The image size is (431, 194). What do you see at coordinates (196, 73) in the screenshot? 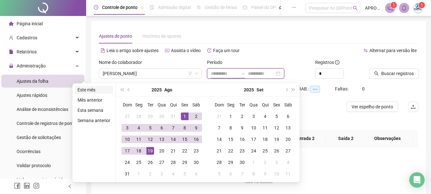
I see `span: down` at bounding box center [196, 73].